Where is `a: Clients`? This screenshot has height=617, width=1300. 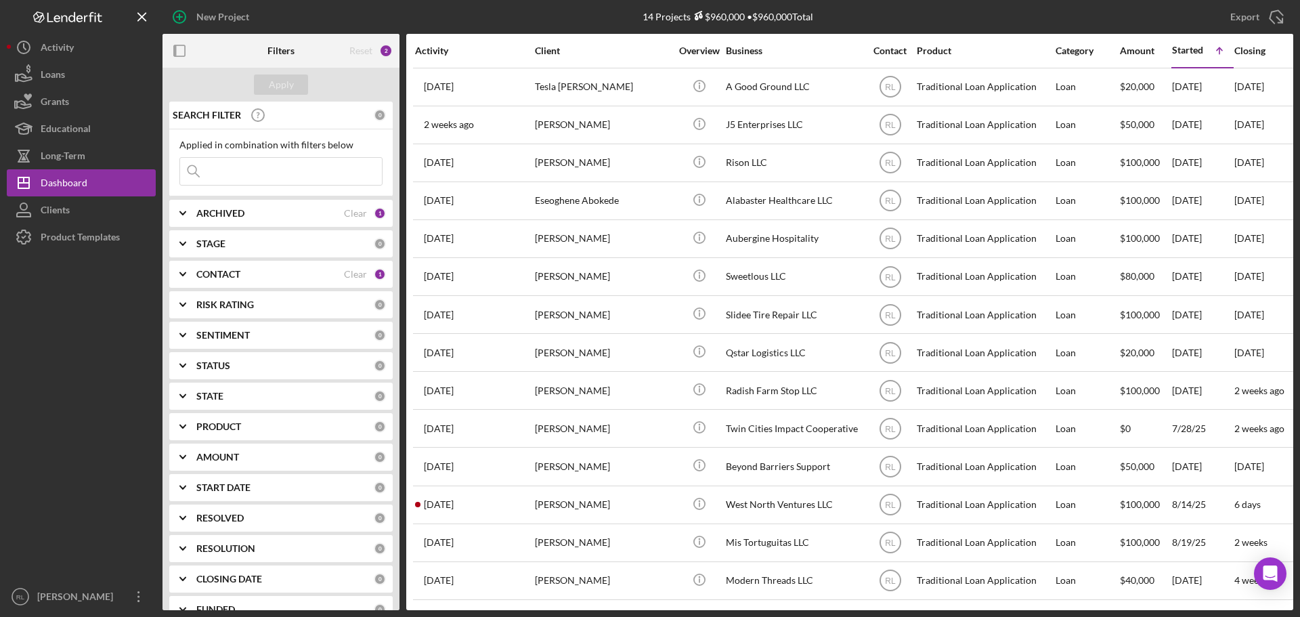
a: Clients is located at coordinates (81, 210).